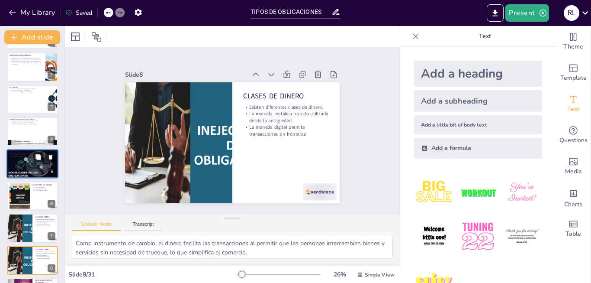 This screenshot has width=591, height=283. I want to click on p: Es de curso legal y forzoso., so click(44, 190).